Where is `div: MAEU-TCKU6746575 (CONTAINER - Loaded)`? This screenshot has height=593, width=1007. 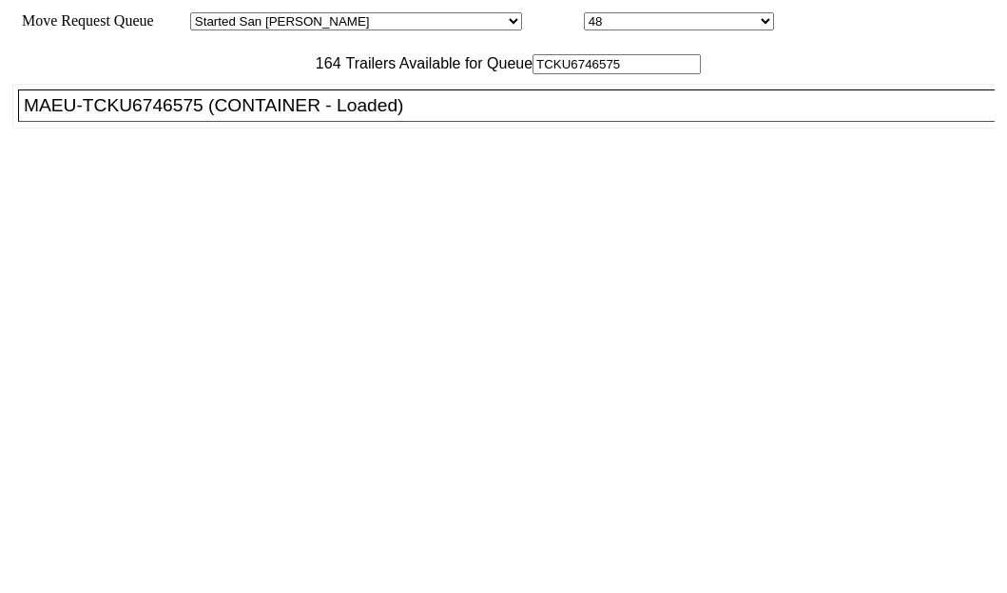 div: MAEU-TCKU6746575 (CONTAINER - Loaded) is located at coordinates (515, 106).